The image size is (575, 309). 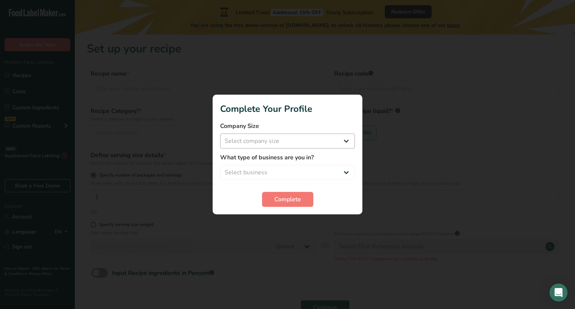 What do you see at coordinates (287, 199) in the screenshot?
I see `button: Complete` at bounding box center [287, 199].